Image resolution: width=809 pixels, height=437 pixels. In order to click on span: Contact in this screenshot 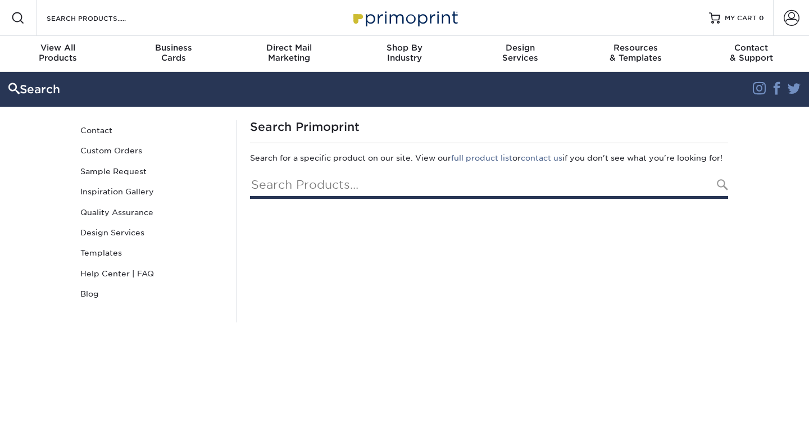, I will do `click(751, 48)`.